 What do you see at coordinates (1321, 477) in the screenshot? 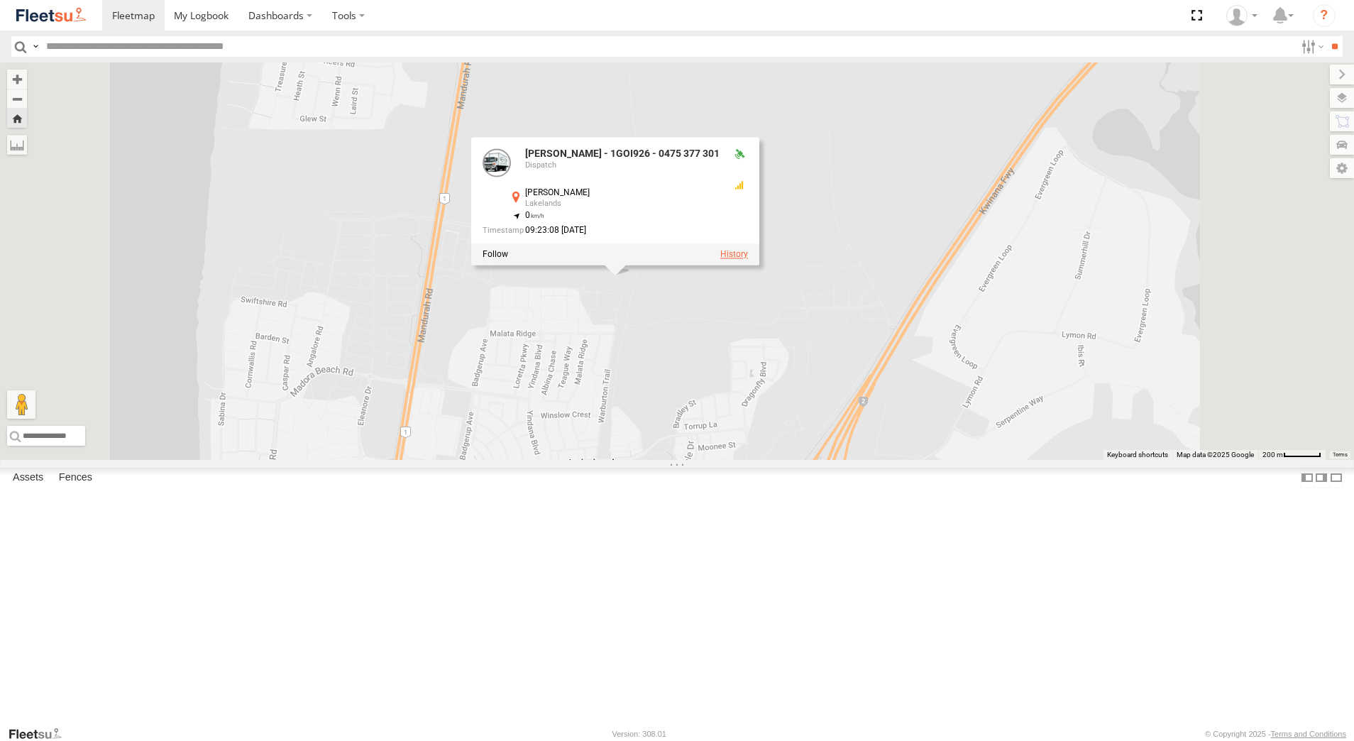
I see `label: Dock Summary Table to the Right` at bounding box center [1321, 477].